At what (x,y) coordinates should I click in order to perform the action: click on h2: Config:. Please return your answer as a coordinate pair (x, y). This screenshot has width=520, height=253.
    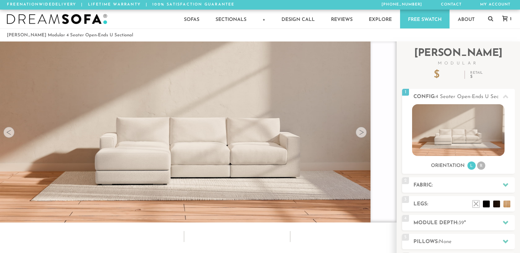
    Looking at the image, I should click on (464, 97).